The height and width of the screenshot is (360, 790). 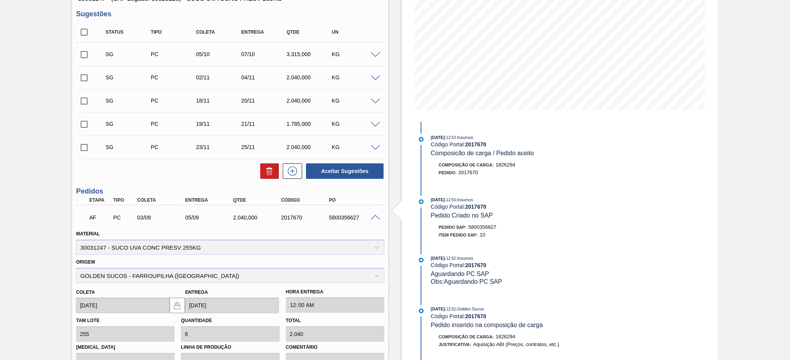 What do you see at coordinates (258, 200) in the screenshot?
I see `div: Qtde` at bounding box center [258, 200].